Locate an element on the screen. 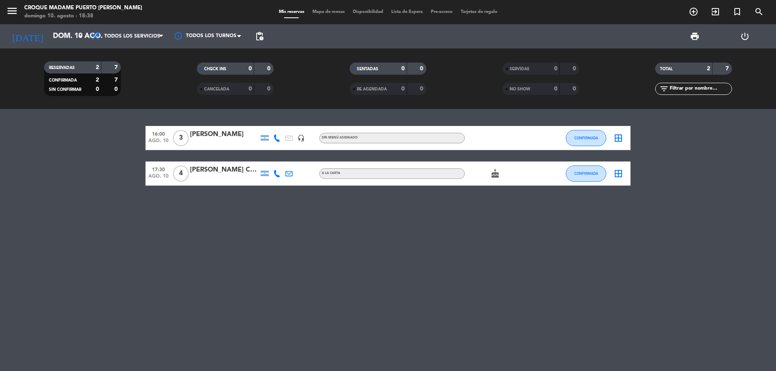 The width and height of the screenshot is (776, 371). span: CHECK INS is located at coordinates (215, 69).